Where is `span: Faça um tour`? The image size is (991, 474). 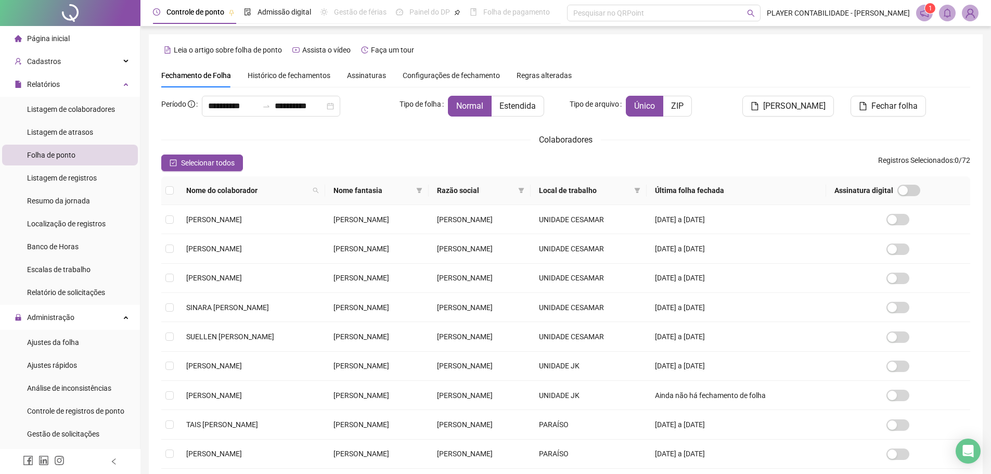
span: Faça um tour is located at coordinates (392, 50).